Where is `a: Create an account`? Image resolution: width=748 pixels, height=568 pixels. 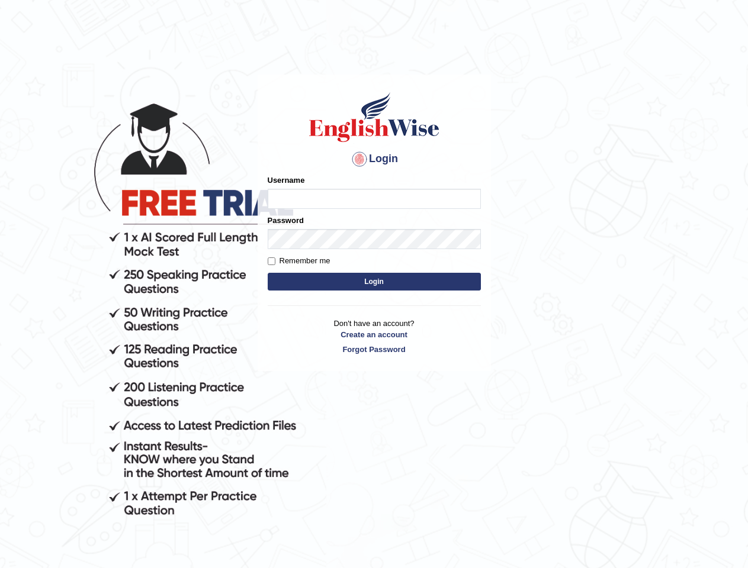 a: Create an account is located at coordinates (374, 334).